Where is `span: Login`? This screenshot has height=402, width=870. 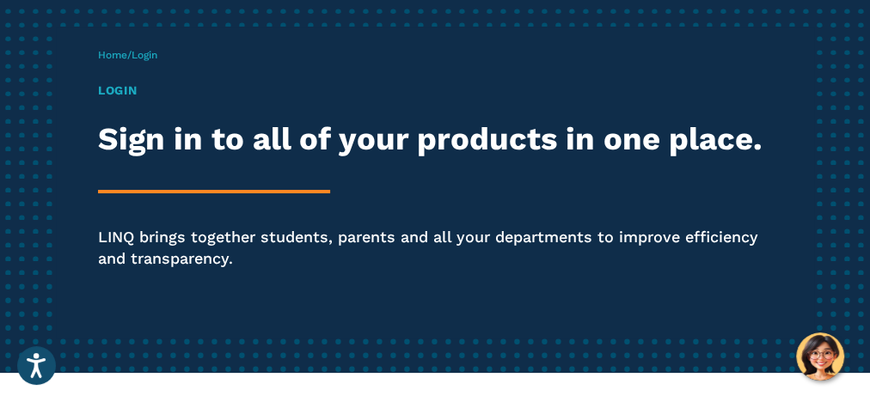 span: Login is located at coordinates (144, 55).